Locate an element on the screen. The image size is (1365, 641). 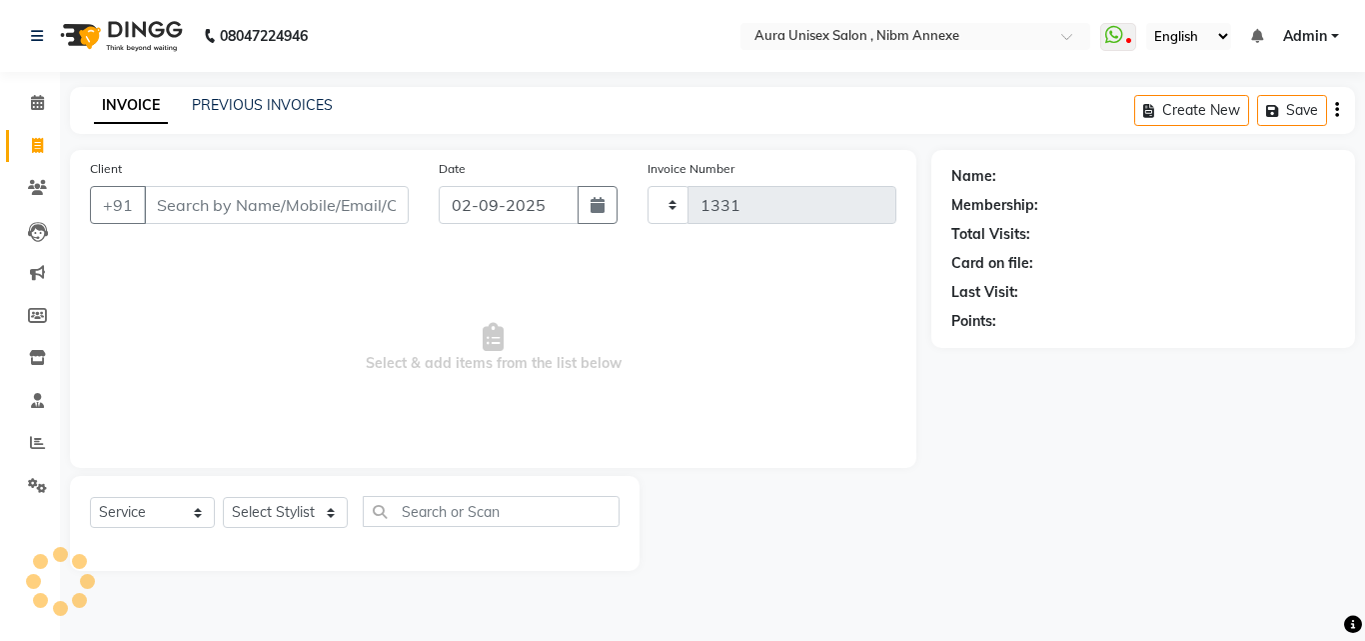
span: Admin is located at coordinates (1305, 36).